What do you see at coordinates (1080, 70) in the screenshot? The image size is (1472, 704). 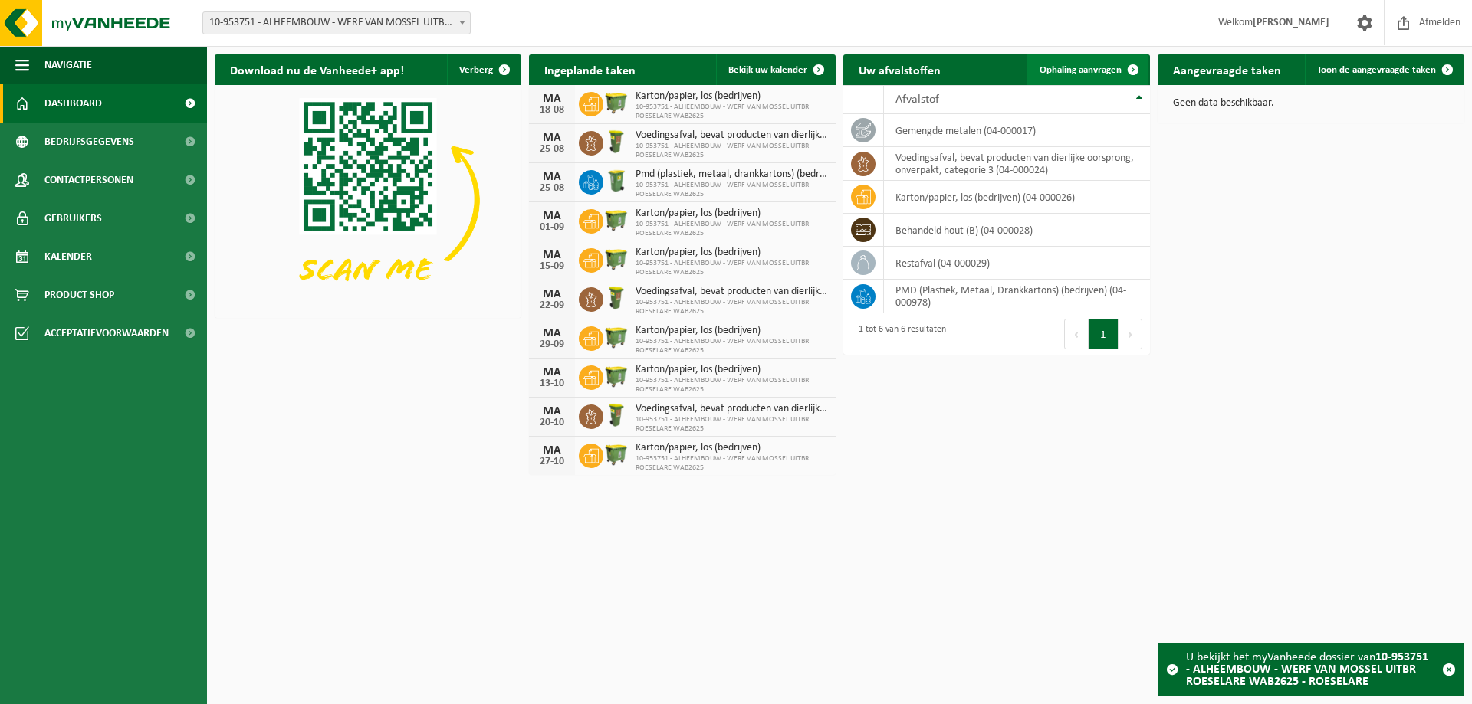 I see `span: Ophaling aanvragen` at bounding box center [1080, 70].